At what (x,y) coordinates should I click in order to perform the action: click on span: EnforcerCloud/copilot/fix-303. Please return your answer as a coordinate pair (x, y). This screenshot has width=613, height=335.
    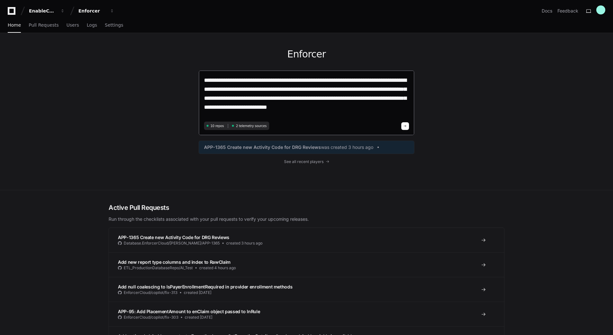
    Looking at the image, I should click on (151, 318).